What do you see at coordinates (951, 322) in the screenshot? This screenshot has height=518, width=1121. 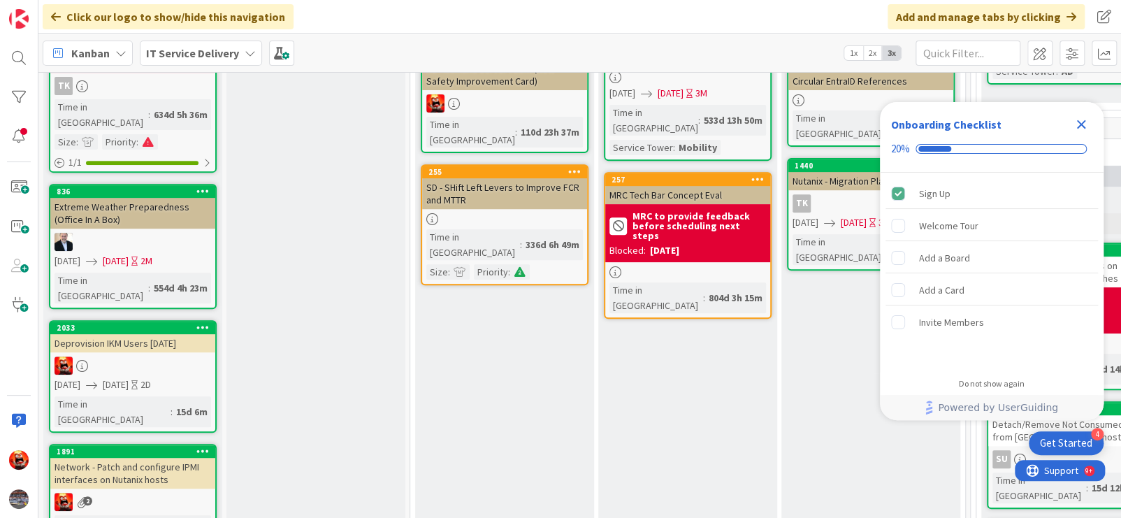 I see `div: Invite Members` at bounding box center [951, 322].